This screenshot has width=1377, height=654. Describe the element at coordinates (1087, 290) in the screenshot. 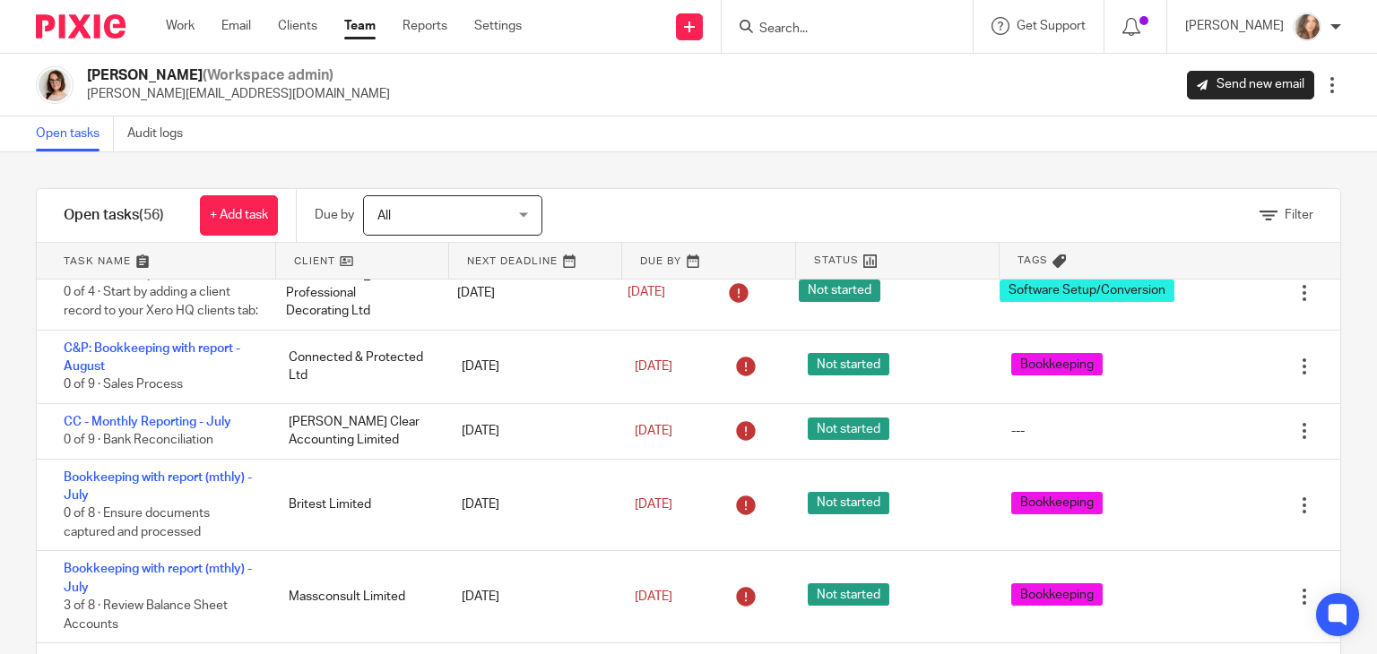

I see `span: Software Setup/Conversion` at that location.